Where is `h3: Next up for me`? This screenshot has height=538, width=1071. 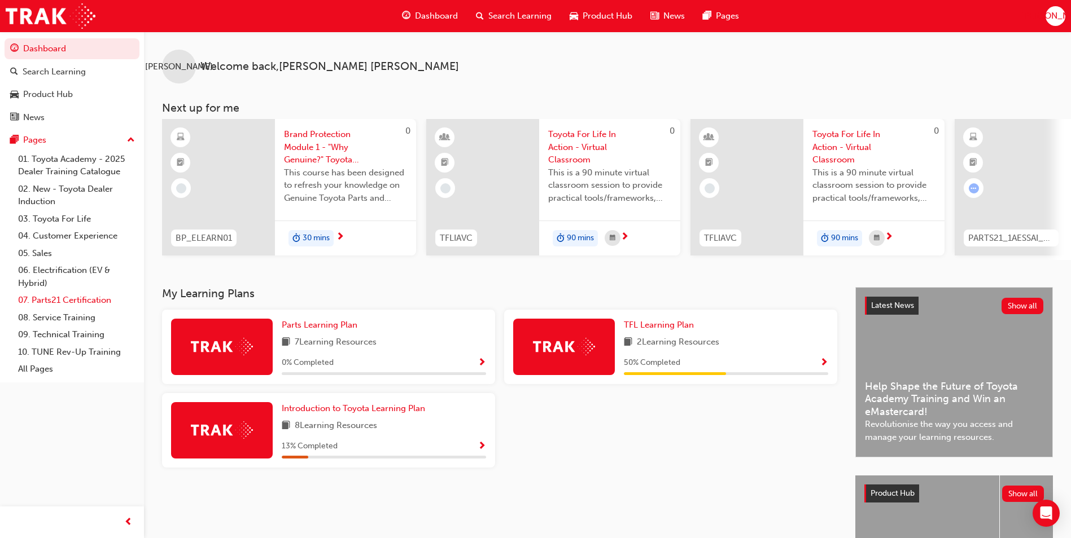 h3: Next up for me is located at coordinates (607, 108).